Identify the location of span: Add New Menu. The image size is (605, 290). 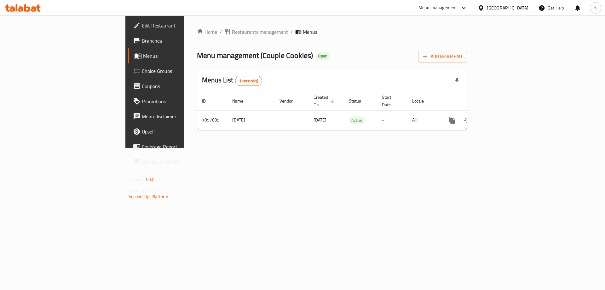
(442, 56).